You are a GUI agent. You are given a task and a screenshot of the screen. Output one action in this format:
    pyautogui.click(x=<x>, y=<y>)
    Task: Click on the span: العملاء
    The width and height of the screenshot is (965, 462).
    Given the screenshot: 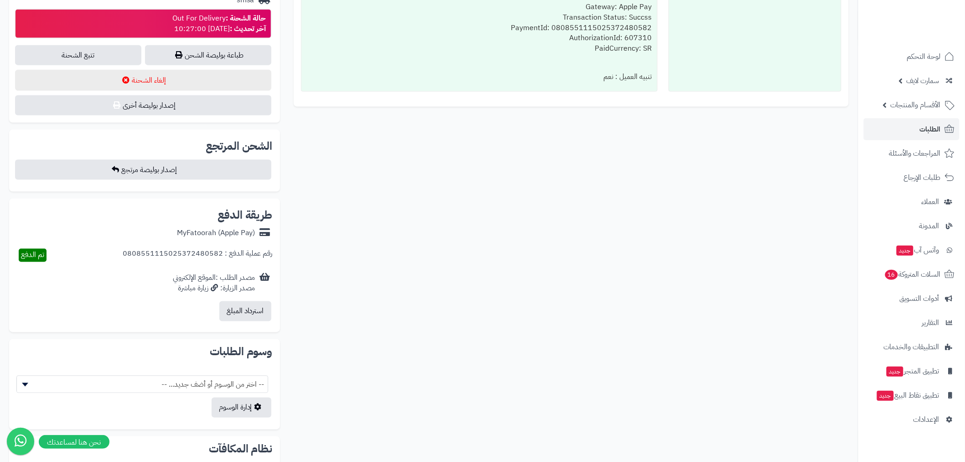 What is the action you would take?
    pyautogui.click(x=931, y=202)
    